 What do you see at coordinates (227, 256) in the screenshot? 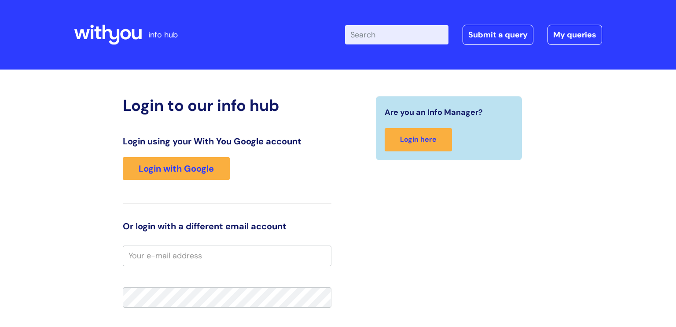
I see `input: Your e-mail address` at bounding box center [227, 256].